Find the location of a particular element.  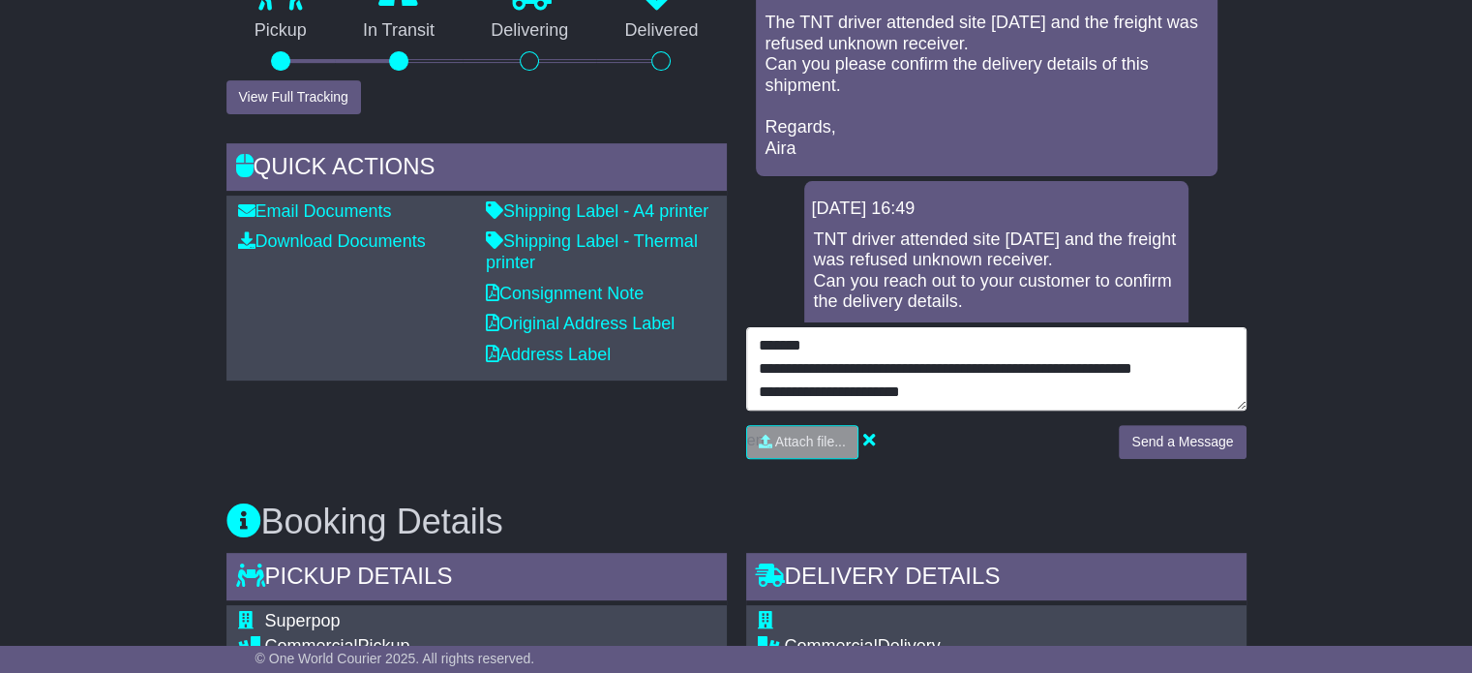

a: Email Documents is located at coordinates (315, 211).